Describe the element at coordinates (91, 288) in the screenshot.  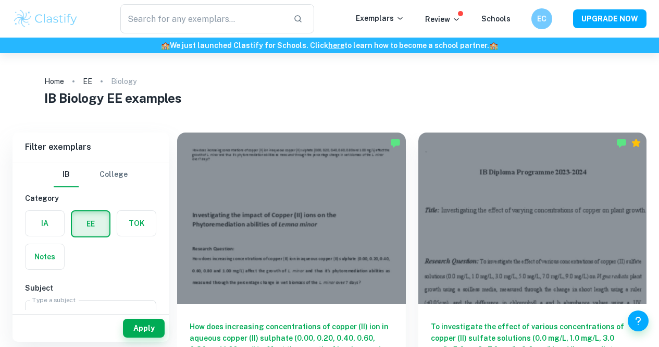
I see `h6: Subject` at that location.